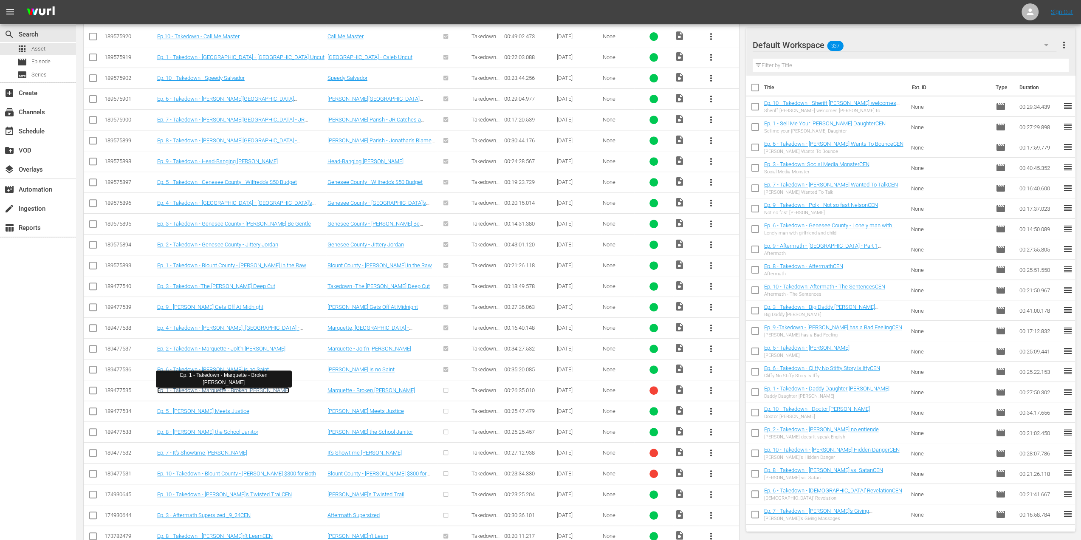 This screenshot has width=1081, height=540. Describe the element at coordinates (835, 87) in the screenshot. I see `th: Title` at that location.